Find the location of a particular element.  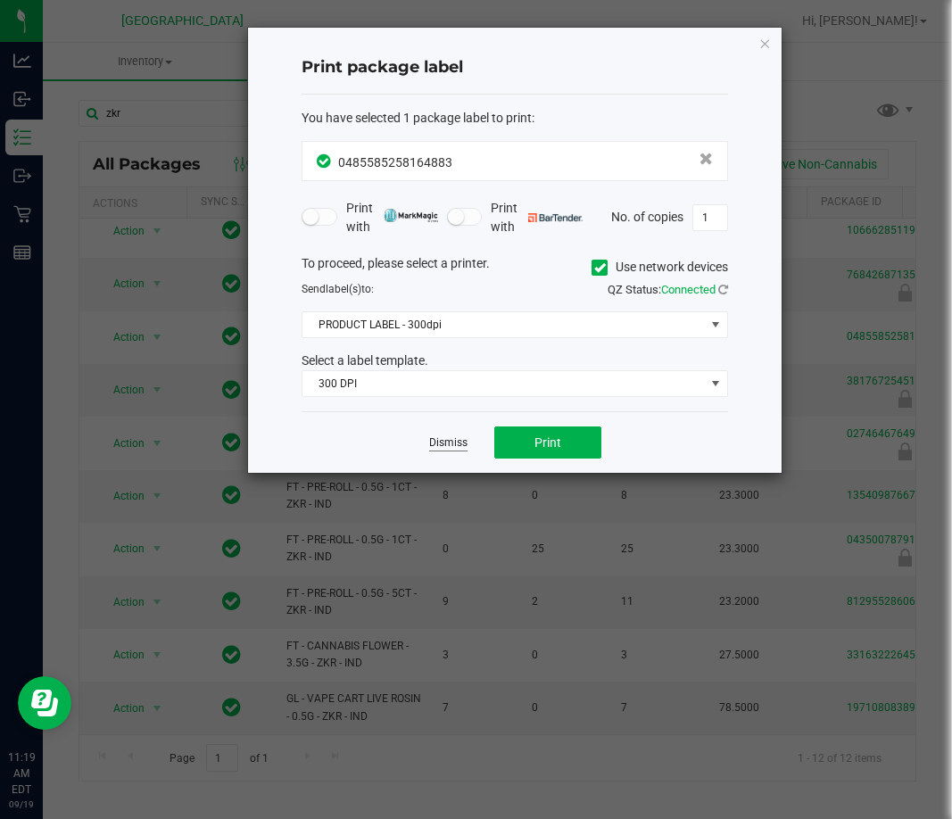

span: label(s) is located at coordinates (344, 289).